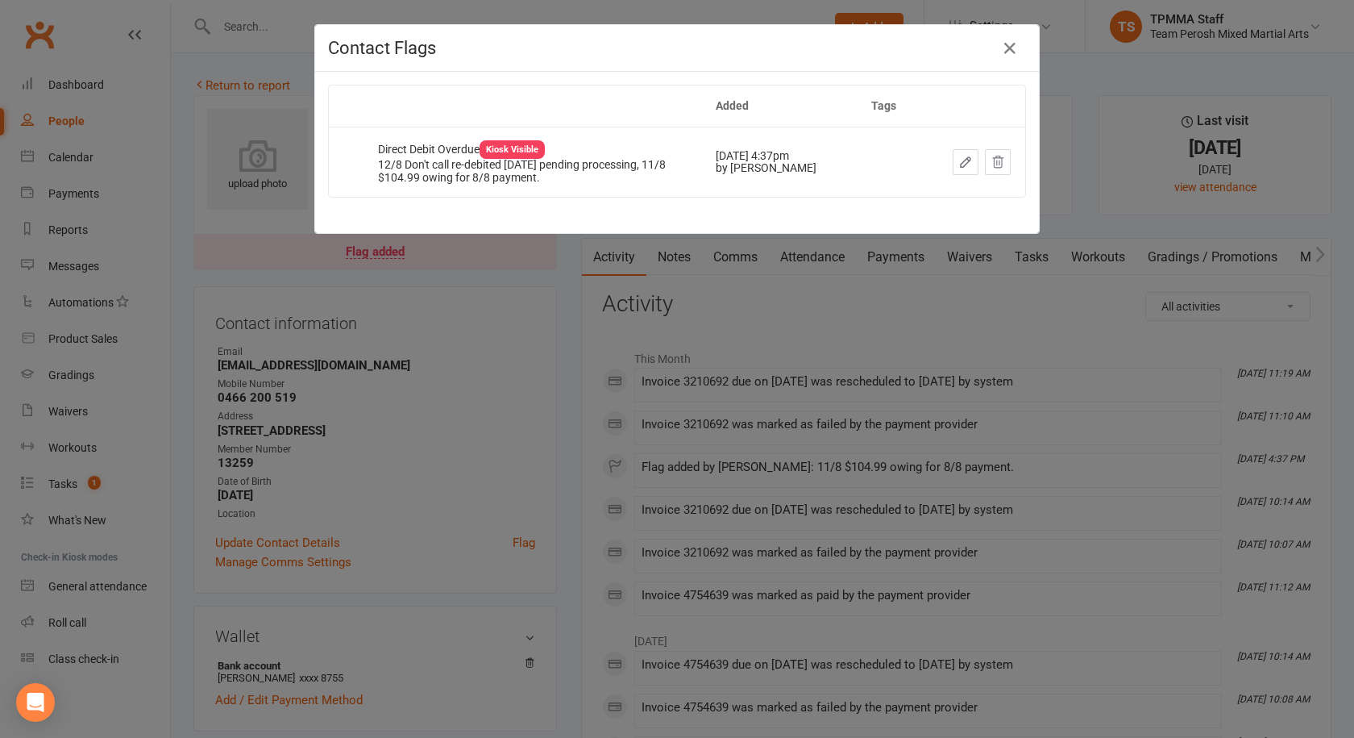 The height and width of the screenshot is (738, 1354). What do you see at coordinates (998, 162) in the screenshot?
I see `button: Dismiss this flag` at bounding box center [998, 162].